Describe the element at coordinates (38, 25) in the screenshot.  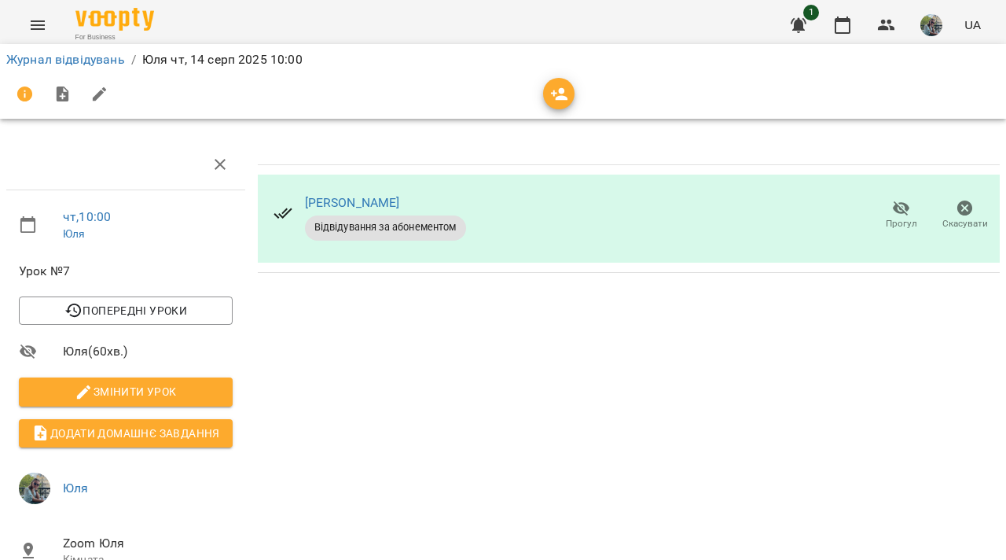
I see `button: Menu` at that location.